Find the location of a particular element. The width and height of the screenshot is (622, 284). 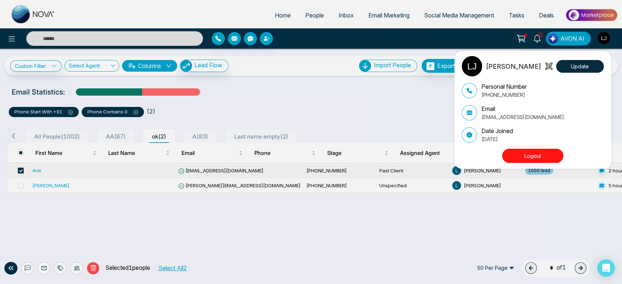

button: Update is located at coordinates (580, 66).